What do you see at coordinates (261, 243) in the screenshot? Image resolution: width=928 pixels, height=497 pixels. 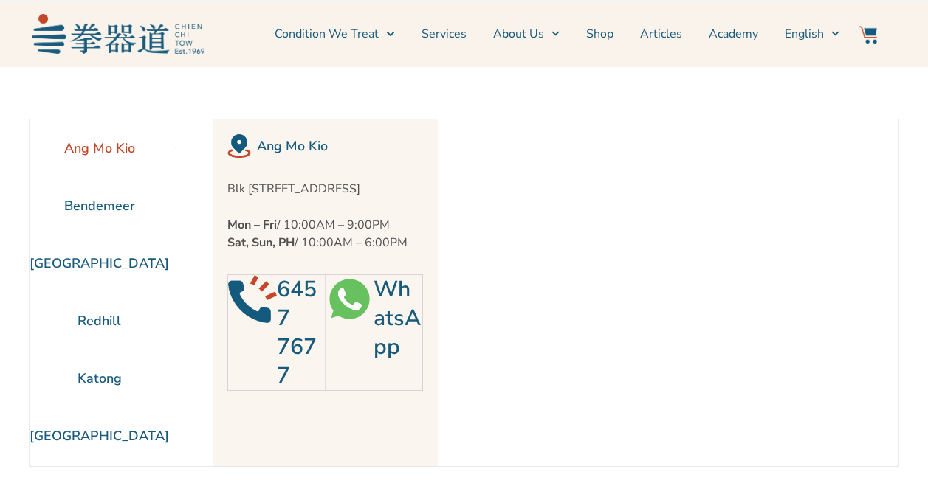 I see `strong: Sat, Sun, PH` at bounding box center [261, 243].